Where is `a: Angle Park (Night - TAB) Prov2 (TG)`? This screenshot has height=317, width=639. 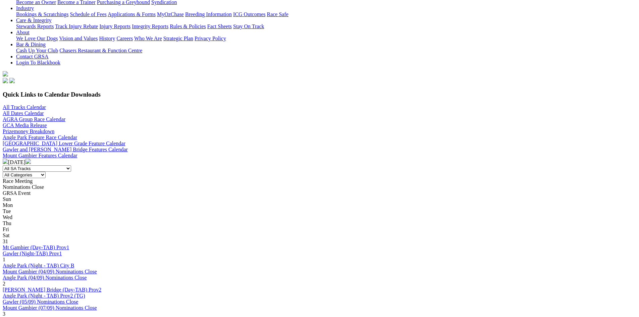 a: Angle Park (Night - TAB) Prov2 (TG) is located at coordinates (44, 296).